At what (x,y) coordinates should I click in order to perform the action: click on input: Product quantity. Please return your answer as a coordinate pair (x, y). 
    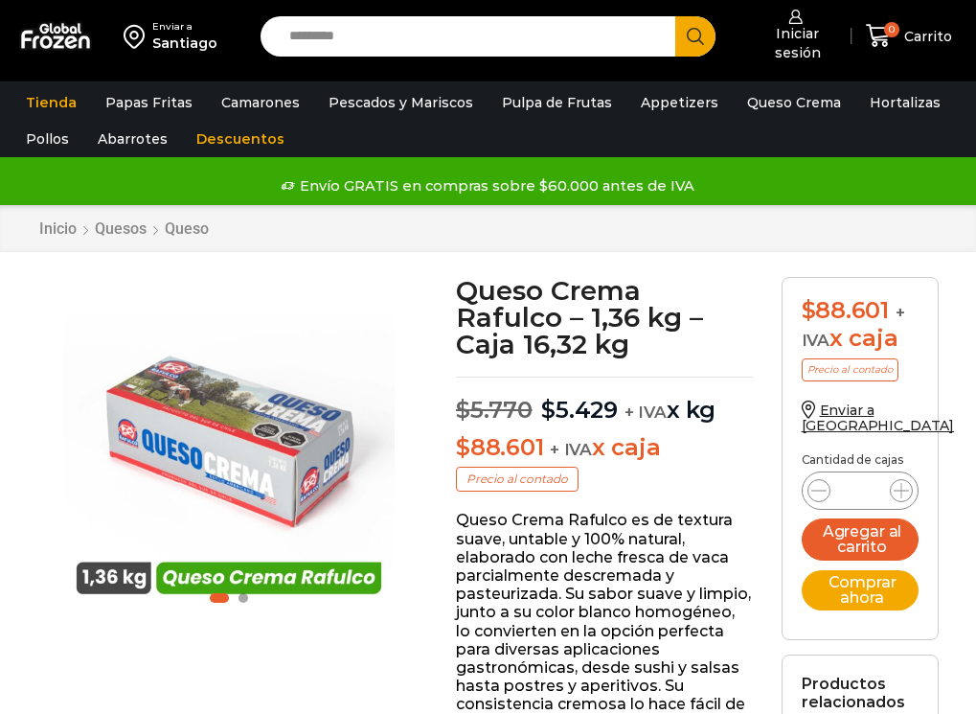
    Looking at the image, I should click on (860, 490).